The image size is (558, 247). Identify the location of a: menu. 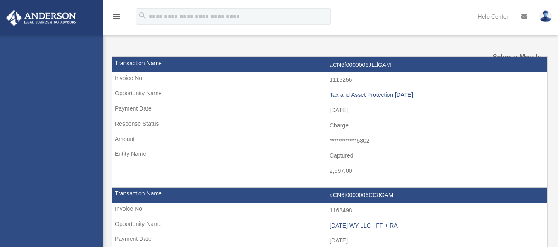
(116, 18).